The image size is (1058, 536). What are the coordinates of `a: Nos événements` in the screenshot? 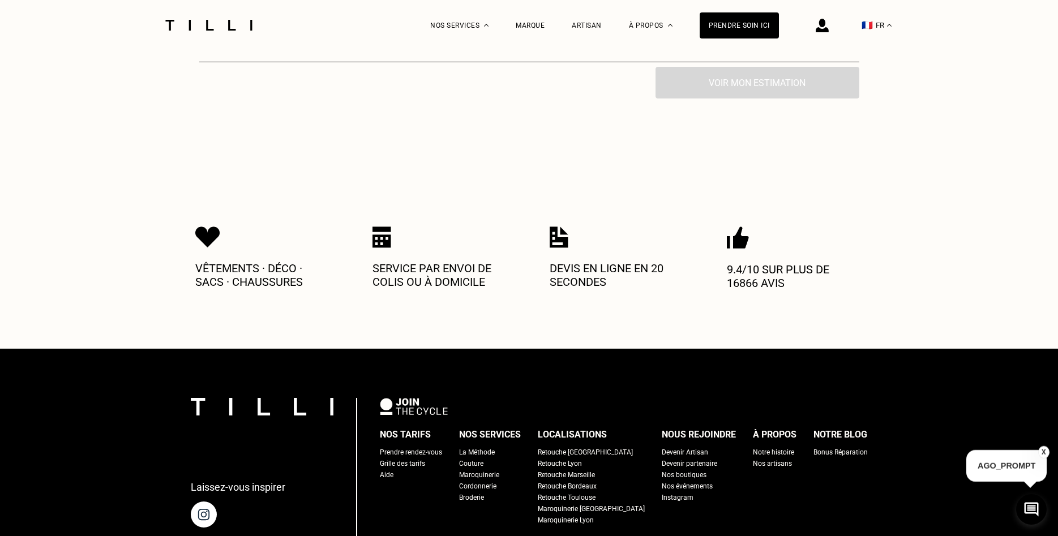 It's located at (688, 486).